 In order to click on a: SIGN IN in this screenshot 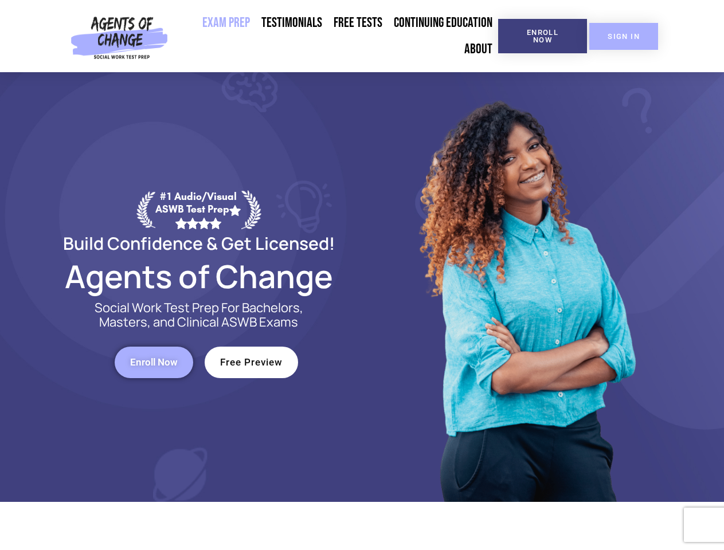, I will do `click(624, 36)`.